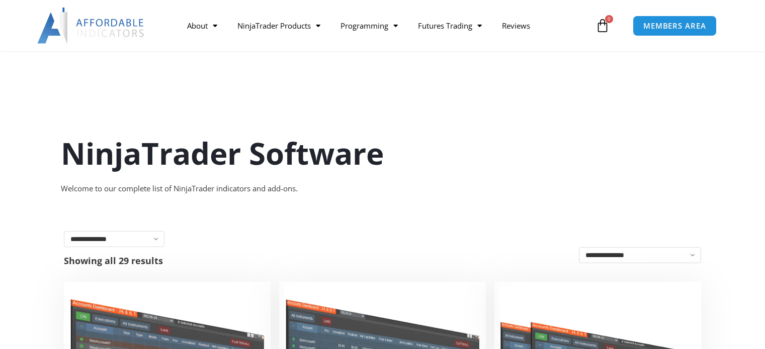 The image size is (765, 349). Describe the element at coordinates (369, 26) in the screenshot. I see `a: Programming` at that location.